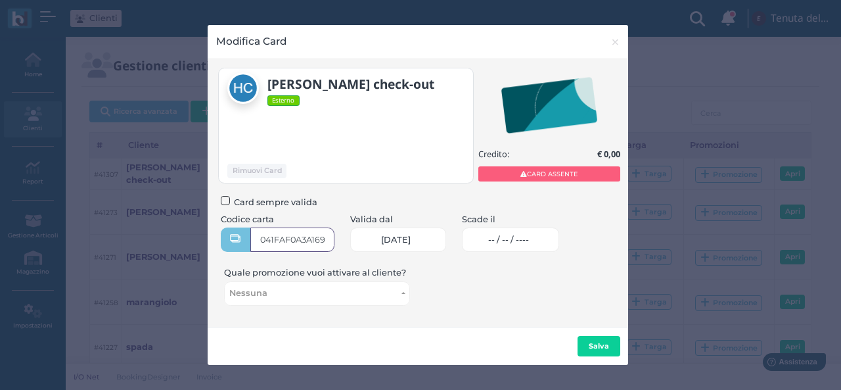  Describe the element at coordinates (275, 202) in the screenshot. I see `span: Card sempre valida` at that location.